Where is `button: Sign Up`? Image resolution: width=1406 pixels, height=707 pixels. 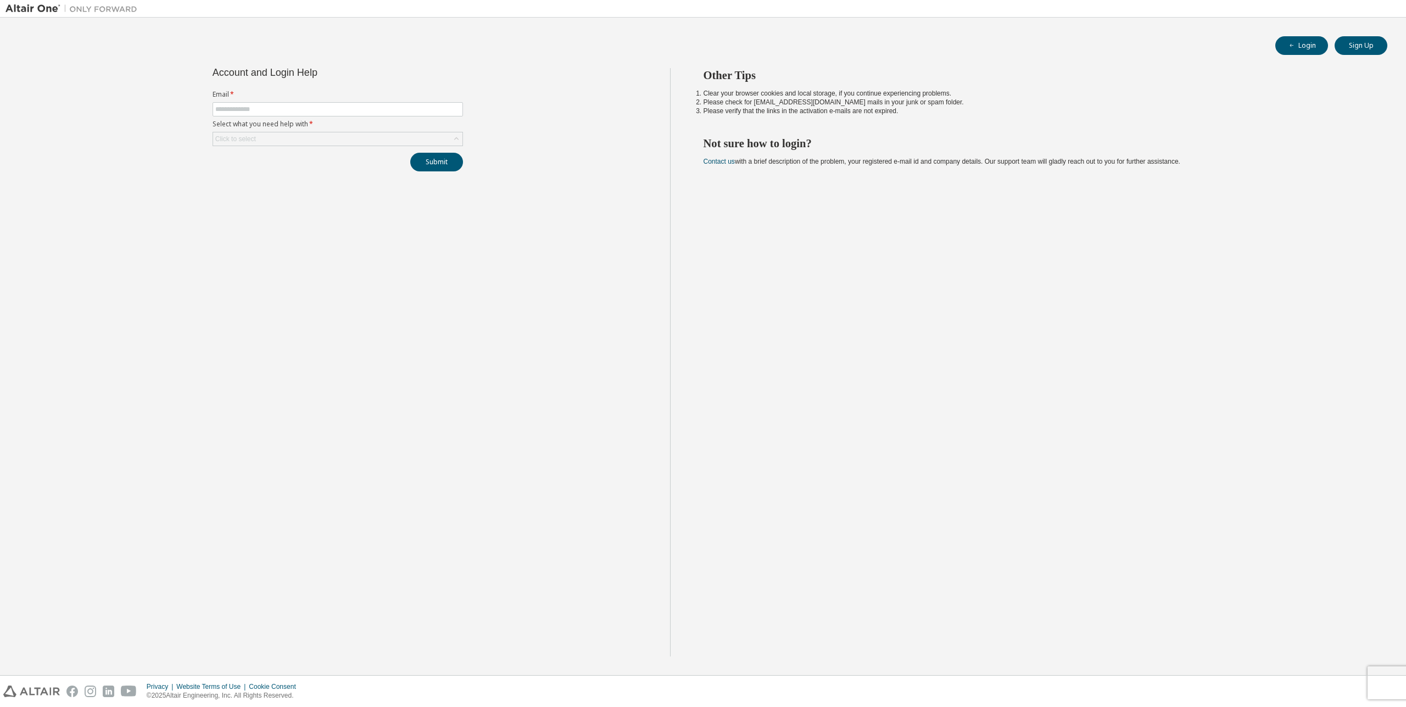 button: Sign Up is located at coordinates (1361, 46).